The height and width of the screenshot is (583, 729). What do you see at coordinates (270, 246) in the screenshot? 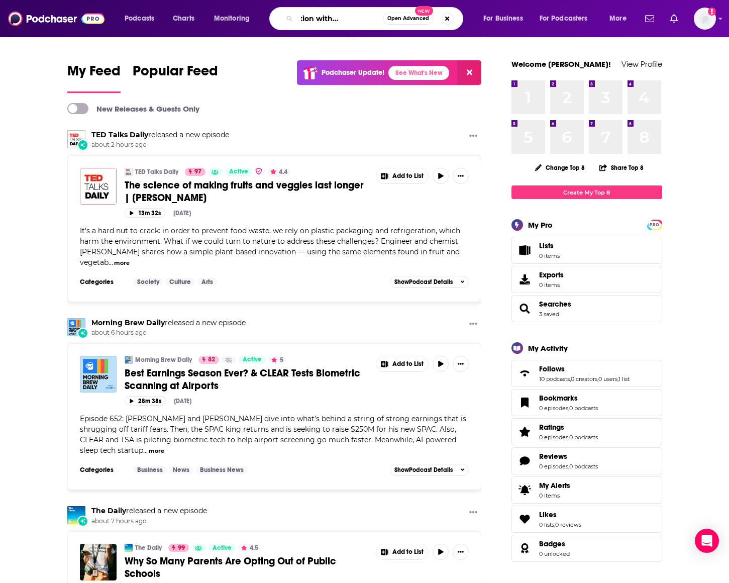
I see `span: It's a hard nut to crack: in order to prevent food waste, we rely on plastic packaging and refrig...` at bounding box center [270, 246].